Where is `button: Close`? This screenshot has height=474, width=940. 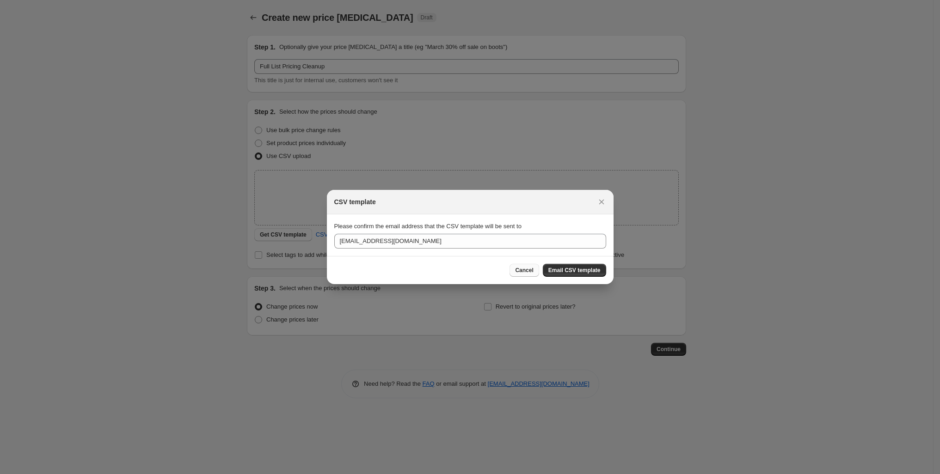
button: Close is located at coordinates (602, 202).